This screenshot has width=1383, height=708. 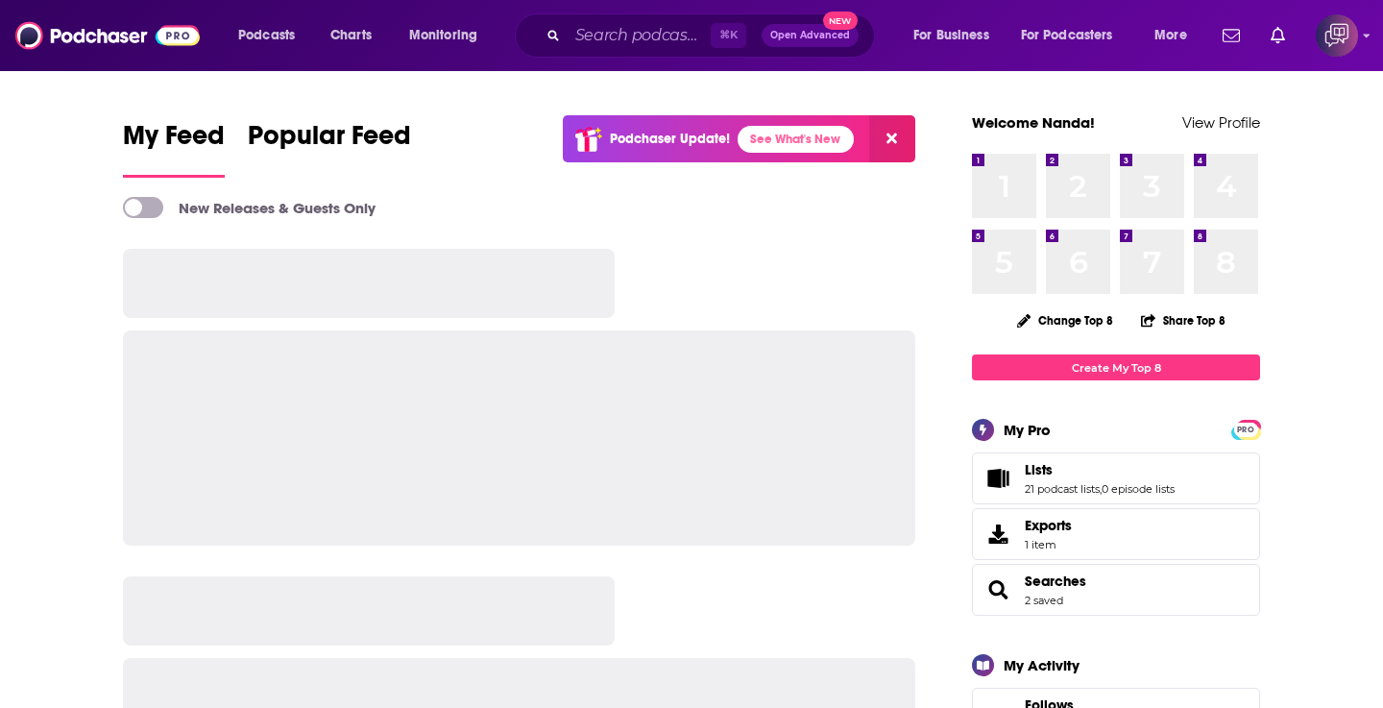 What do you see at coordinates (713, 36) in the screenshot?
I see `div: Search podcasts, credits, & more...` at bounding box center [713, 36].